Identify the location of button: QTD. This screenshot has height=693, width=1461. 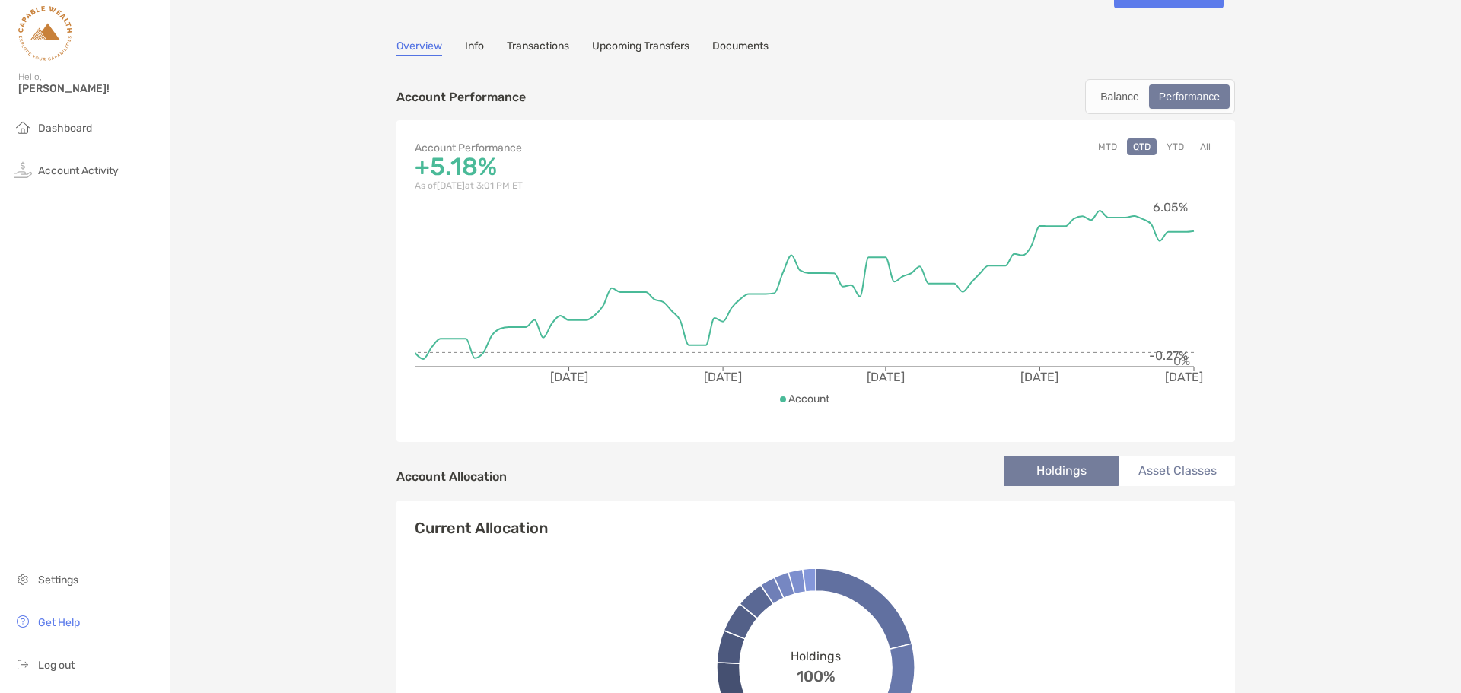
(1141, 147).